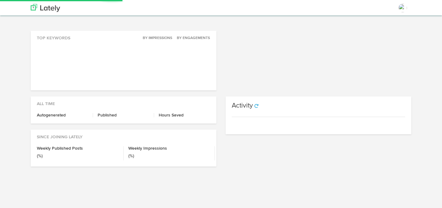 The image size is (442, 208). Describe the element at coordinates (62, 115) in the screenshot. I see `h4: Autogenerated` at that location.